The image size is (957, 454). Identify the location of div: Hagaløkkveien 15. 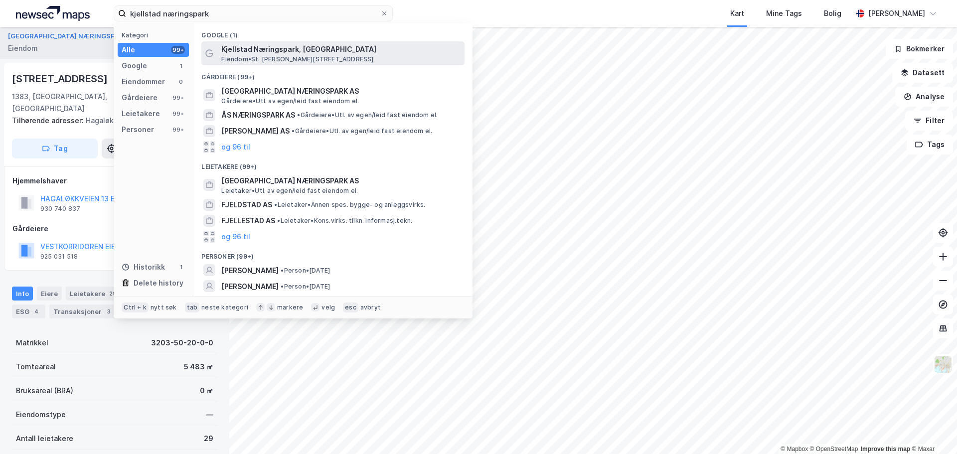
(111, 121).